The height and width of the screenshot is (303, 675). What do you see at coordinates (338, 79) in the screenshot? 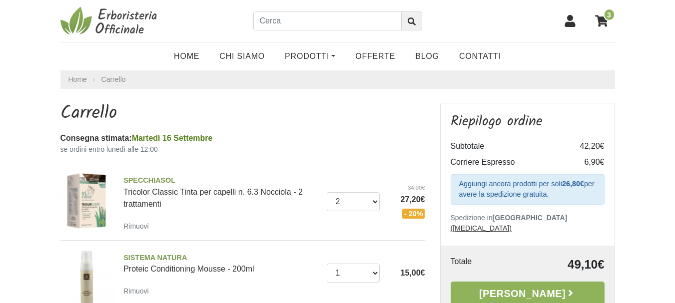
I see `nav: breadcrumb` at bounding box center [338, 79].